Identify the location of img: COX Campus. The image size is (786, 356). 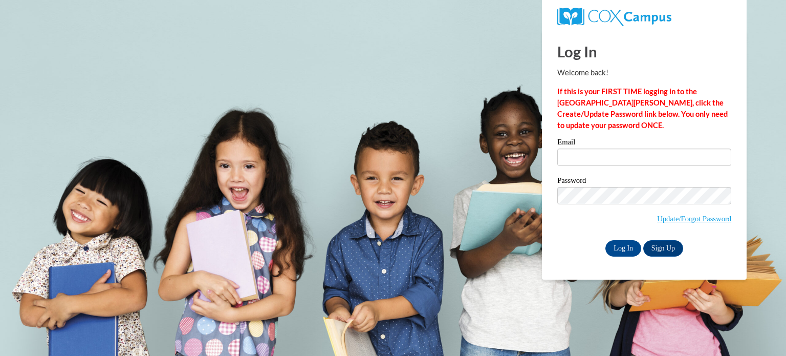
(614, 17).